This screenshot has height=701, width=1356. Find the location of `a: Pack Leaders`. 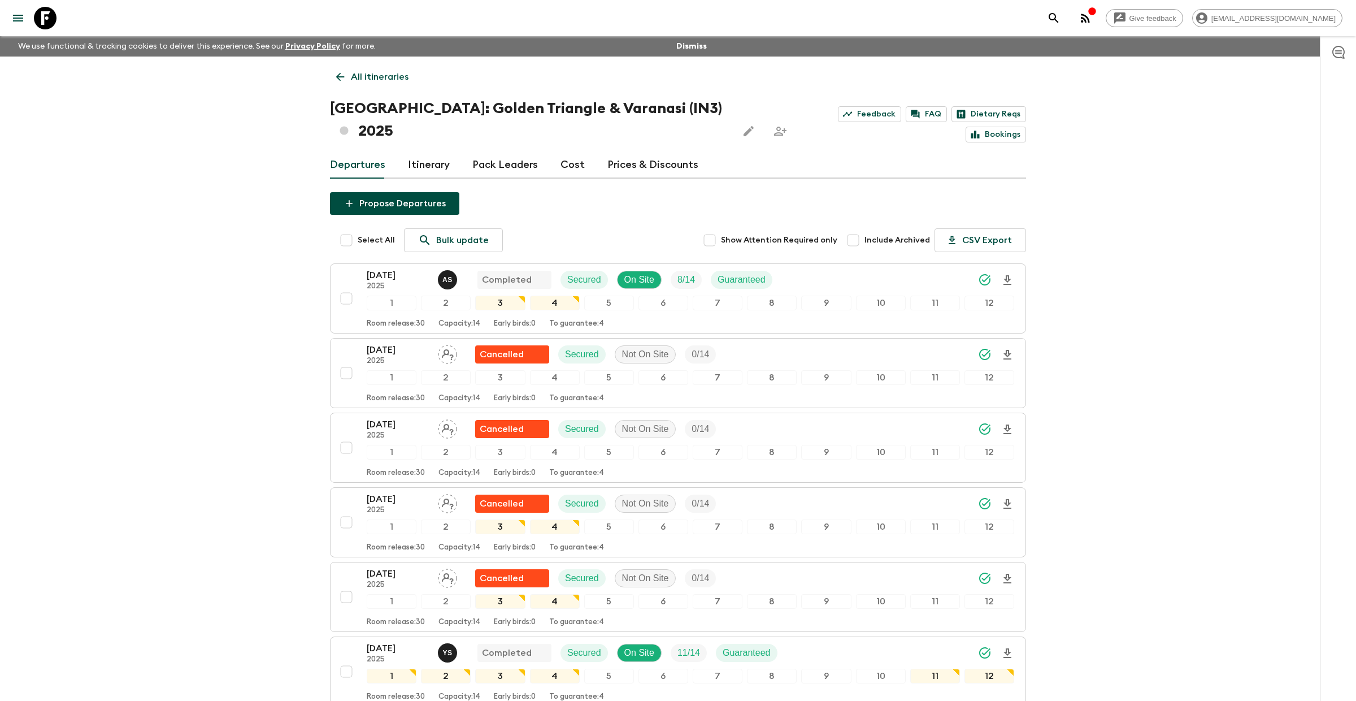

a: Pack Leaders is located at coordinates (505, 165).